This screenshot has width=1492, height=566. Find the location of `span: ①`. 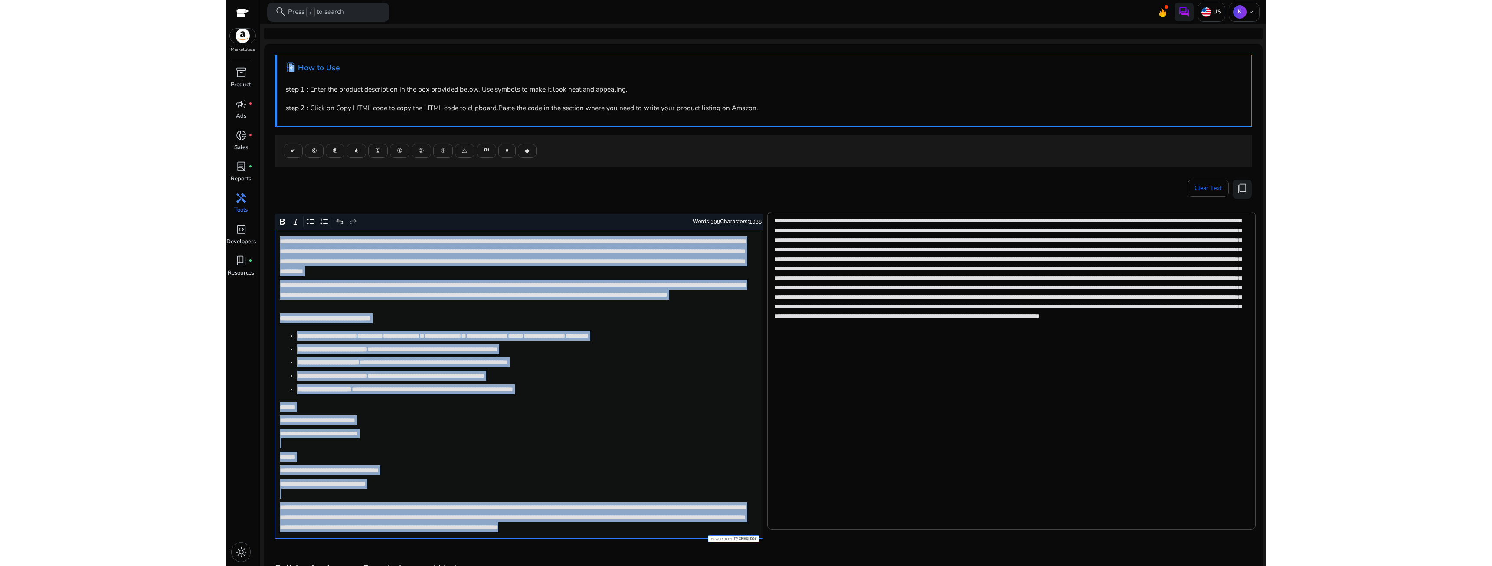

span: ① is located at coordinates (378, 150).